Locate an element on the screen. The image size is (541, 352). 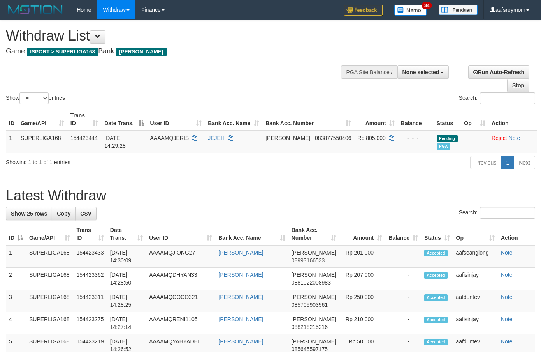
a: CSV is located at coordinates (86, 213).